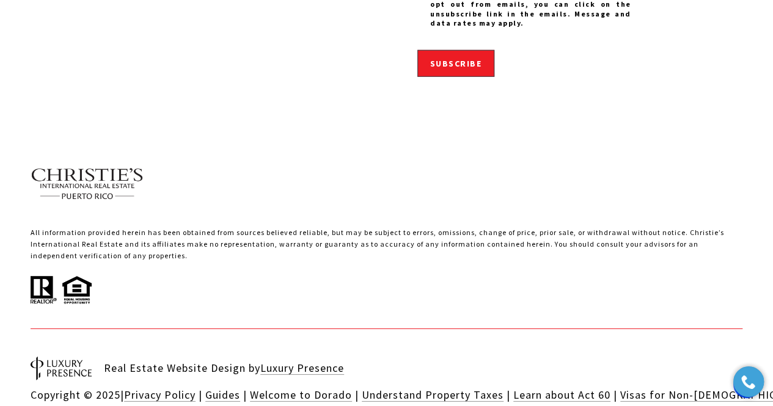  I want to click on img: Real Estate Website Design by, so click(61, 369).